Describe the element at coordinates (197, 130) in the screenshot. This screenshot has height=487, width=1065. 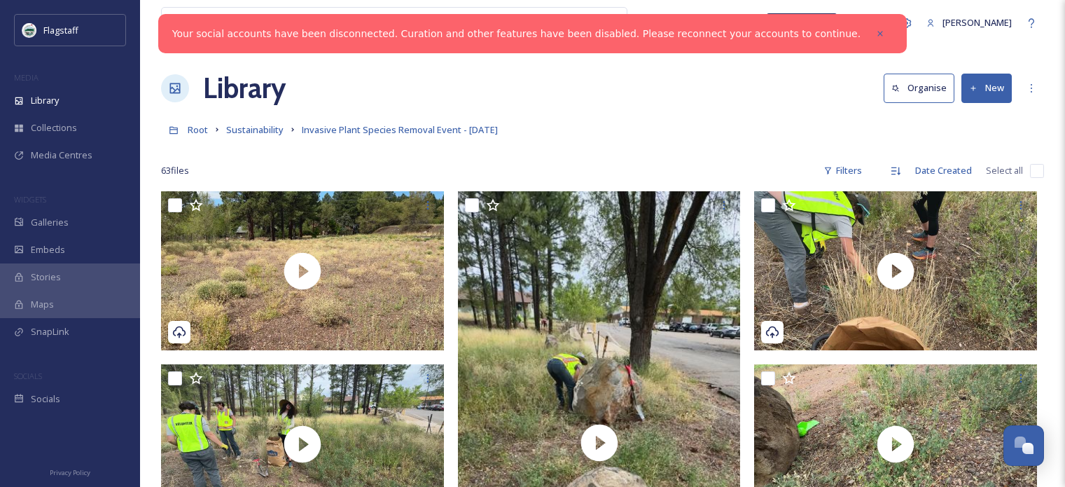
I see `a: Root` at that location.